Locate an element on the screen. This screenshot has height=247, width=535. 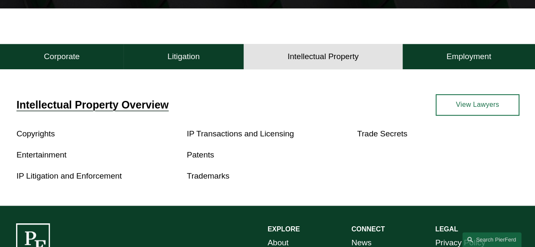
a: Patents is located at coordinates (200, 155).